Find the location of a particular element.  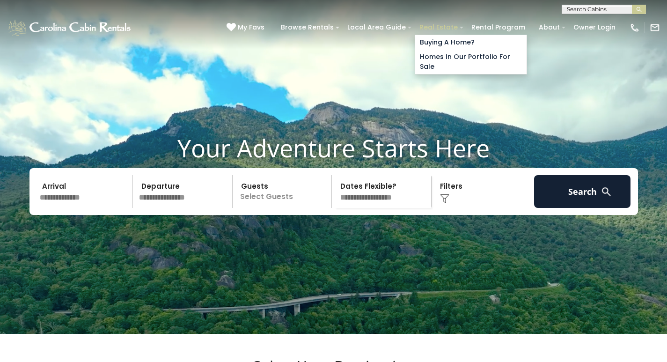

a: Homes in Our Portfolio For Sale is located at coordinates (471, 62).